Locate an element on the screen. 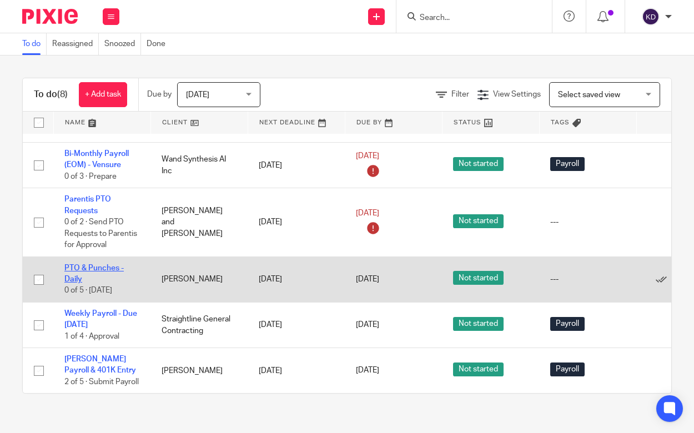  img: Pixie is located at coordinates (50, 16).